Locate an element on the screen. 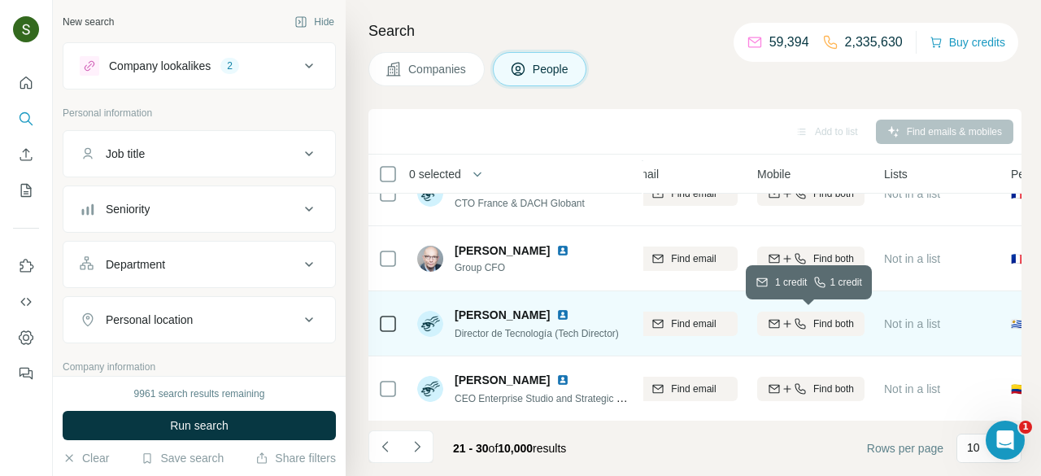 This screenshot has width=1041, height=476. span: Run search is located at coordinates (199, 425).